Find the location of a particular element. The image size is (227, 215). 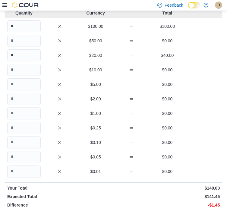

p: Quantity is located at coordinates (24, 13).